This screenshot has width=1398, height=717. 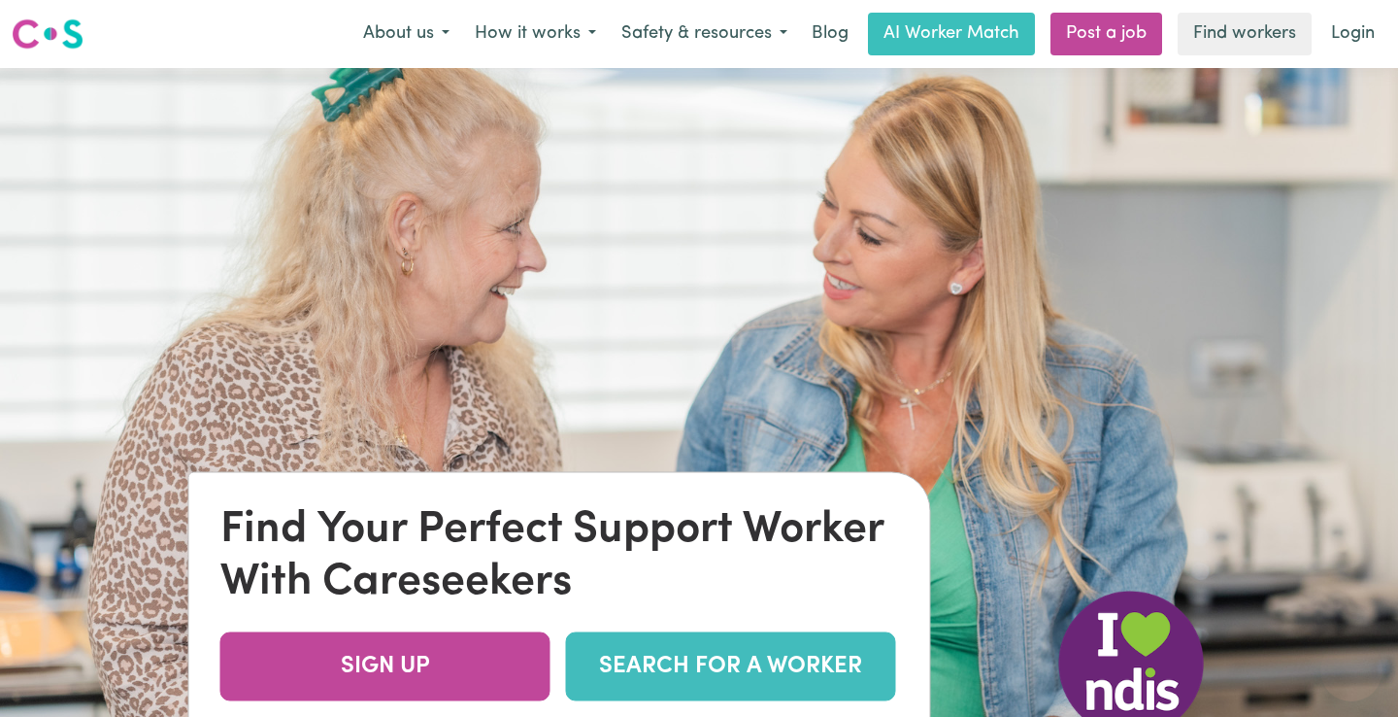 I want to click on a: Post a job, so click(x=1106, y=34).